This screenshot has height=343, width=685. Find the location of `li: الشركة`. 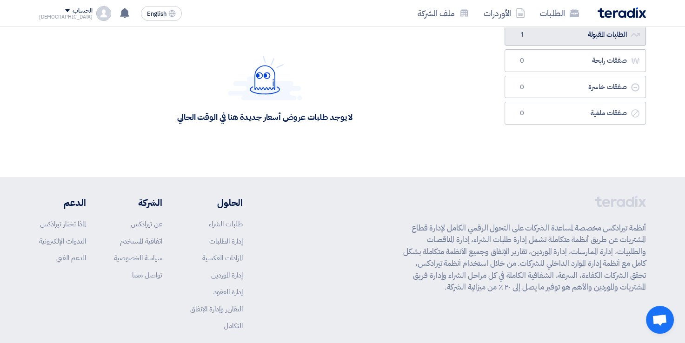

li: الشركة is located at coordinates (138, 203).